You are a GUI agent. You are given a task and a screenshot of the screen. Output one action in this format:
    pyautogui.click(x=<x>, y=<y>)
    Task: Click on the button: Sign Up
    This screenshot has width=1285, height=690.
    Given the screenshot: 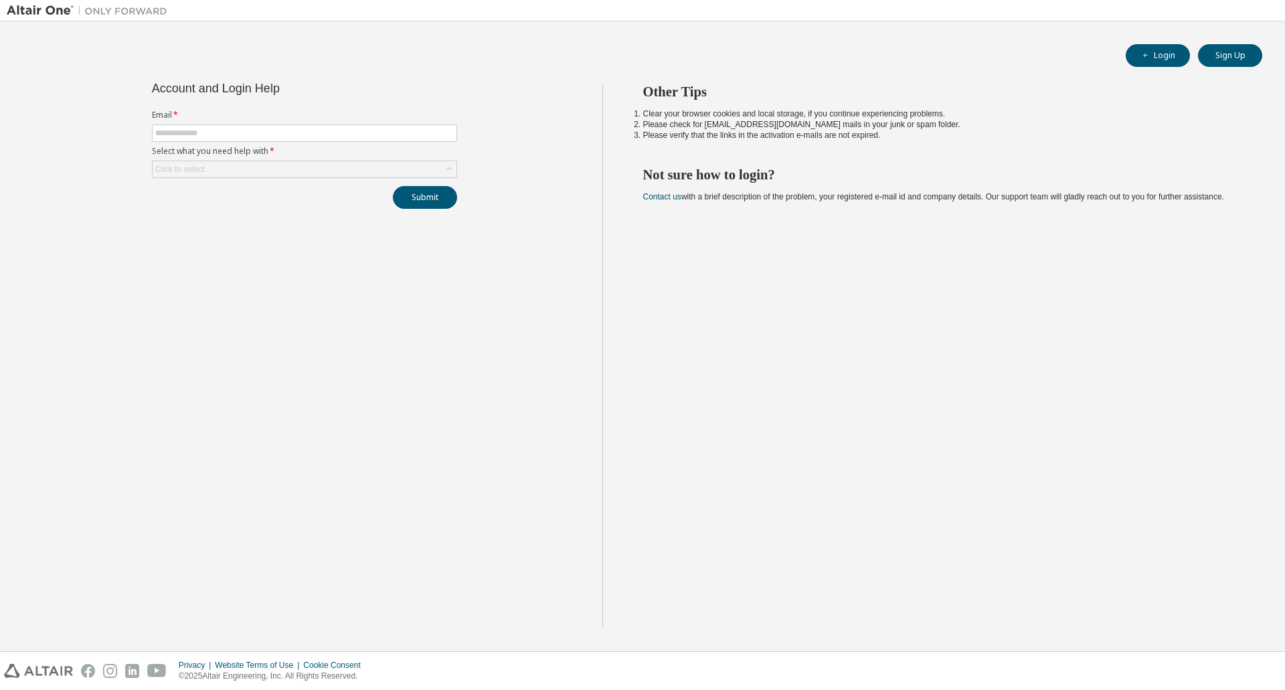 What is the action you would take?
    pyautogui.click(x=1230, y=56)
    